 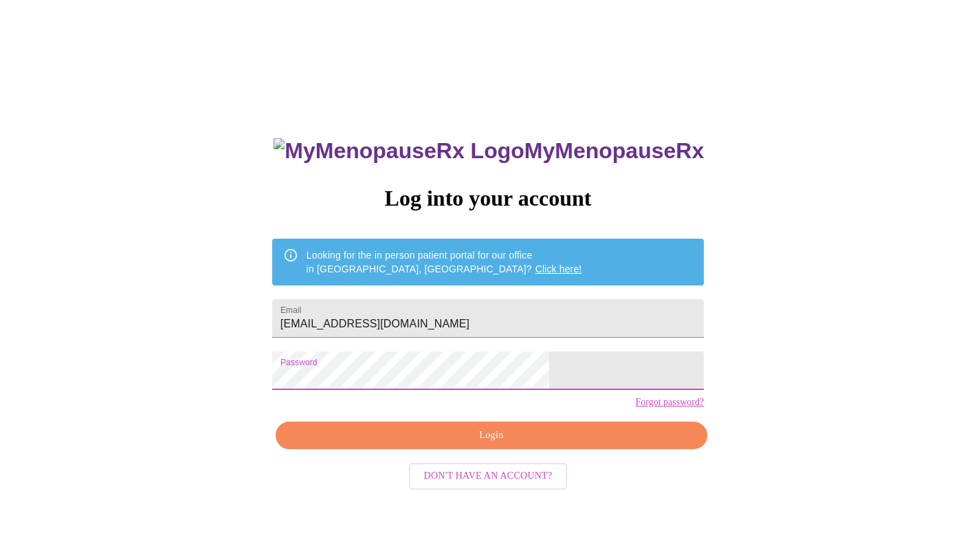 What do you see at coordinates (491, 435) in the screenshot?
I see `button: Login` at bounding box center [491, 435].